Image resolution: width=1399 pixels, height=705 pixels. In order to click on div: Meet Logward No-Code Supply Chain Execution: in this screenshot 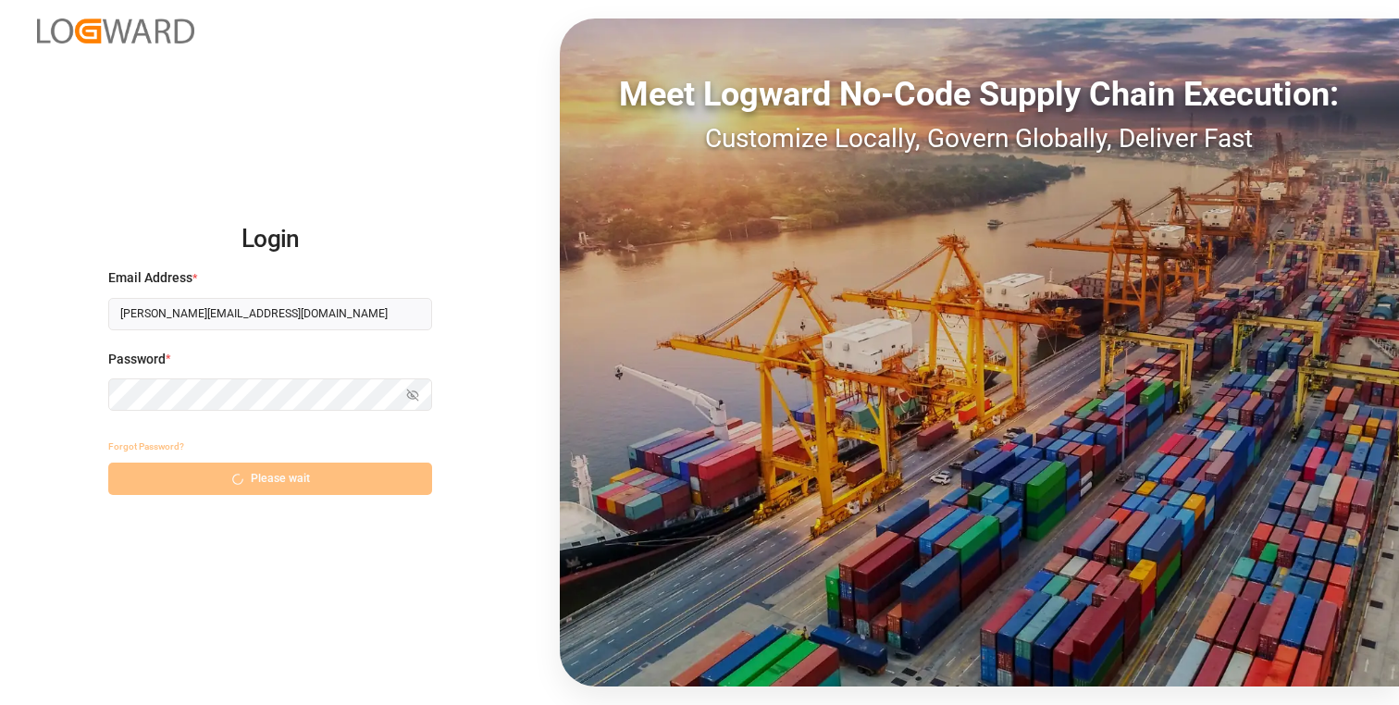, I will do `click(979, 94)`.